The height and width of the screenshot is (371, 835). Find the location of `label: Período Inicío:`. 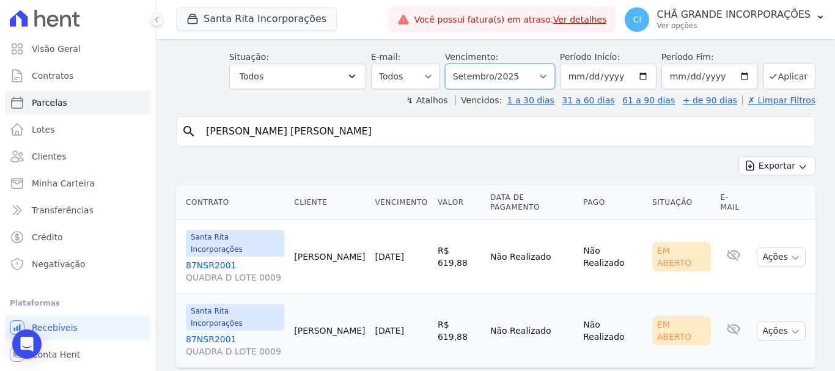

label: Período Inicío: is located at coordinates (590, 57).